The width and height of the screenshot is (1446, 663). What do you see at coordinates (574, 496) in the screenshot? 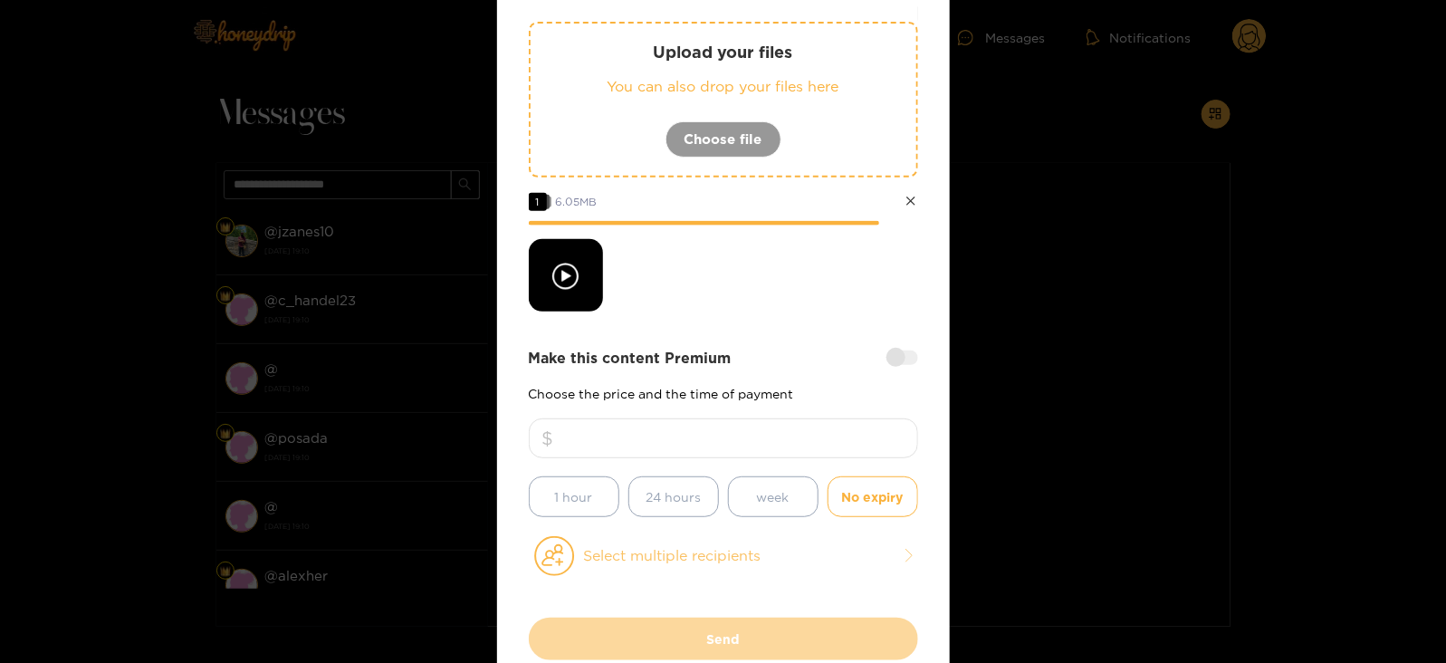
I see `span: 1 hour` at bounding box center [574, 496].